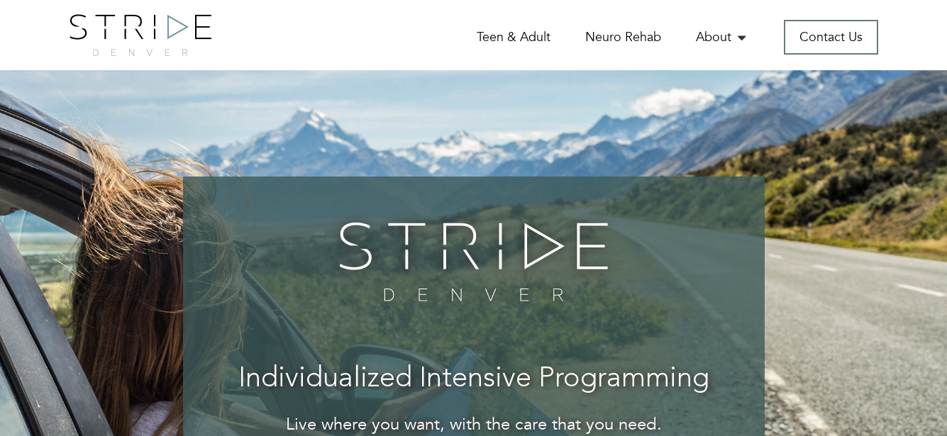 This screenshot has height=436, width=947. What do you see at coordinates (623, 37) in the screenshot?
I see `a: Neuro Rehab` at bounding box center [623, 37].